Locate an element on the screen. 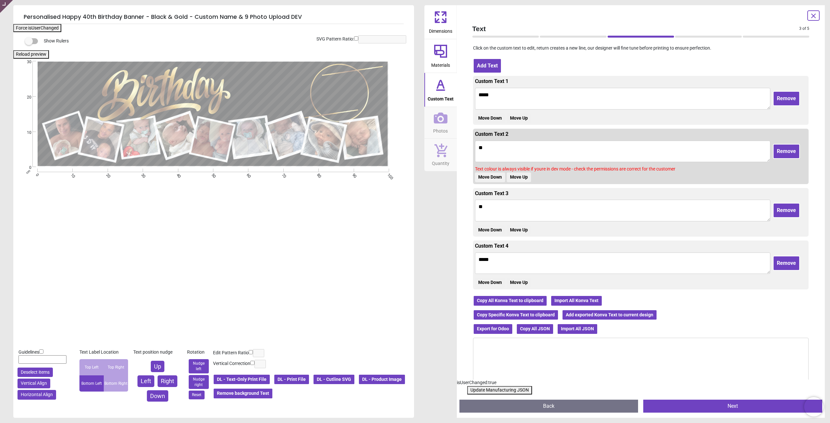  button: Copy All JSON is located at coordinates (535, 329).